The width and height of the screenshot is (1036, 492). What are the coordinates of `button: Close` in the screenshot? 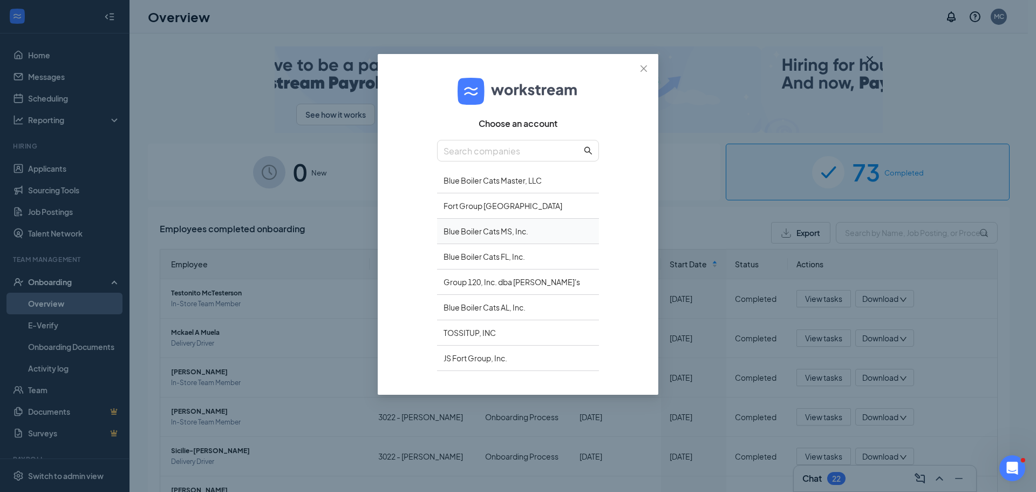 It's located at (644, 69).